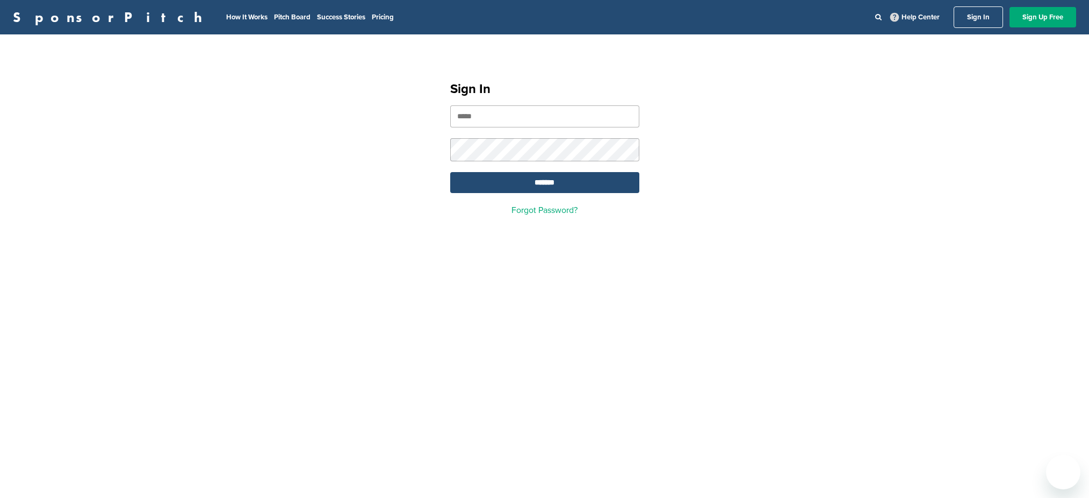  What do you see at coordinates (545, 89) in the screenshot?
I see `h1: Sign In` at bounding box center [545, 89].